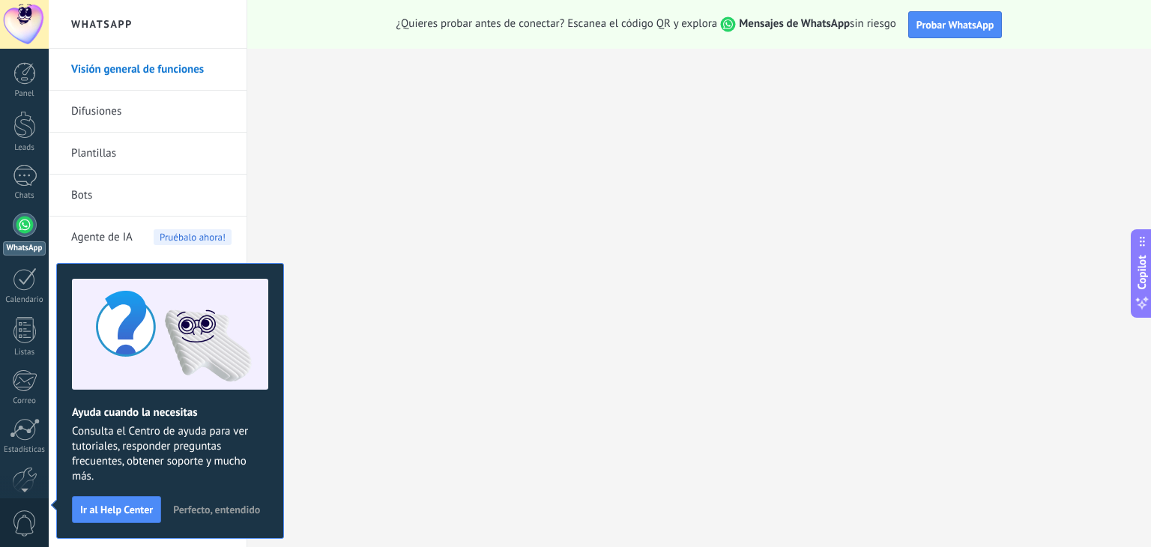  What do you see at coordinates (170, 412) in the screenshot?
I see `h2: Ayuda cuando la necesitas` at bounding box center [170, 412].